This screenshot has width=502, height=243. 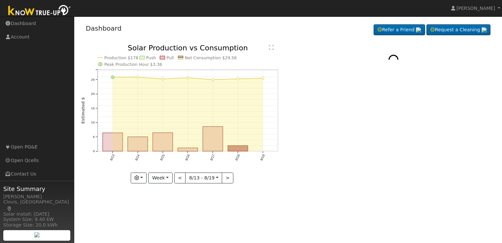 What do you see at coordinates (104, 28) in the screenshot?
I see `a: Dashboard` at bounding box center [104, 28].